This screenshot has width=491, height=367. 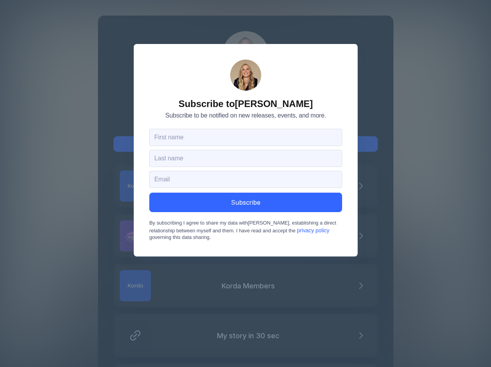 I want to click on input: Last name, so click(x=246, y=158).